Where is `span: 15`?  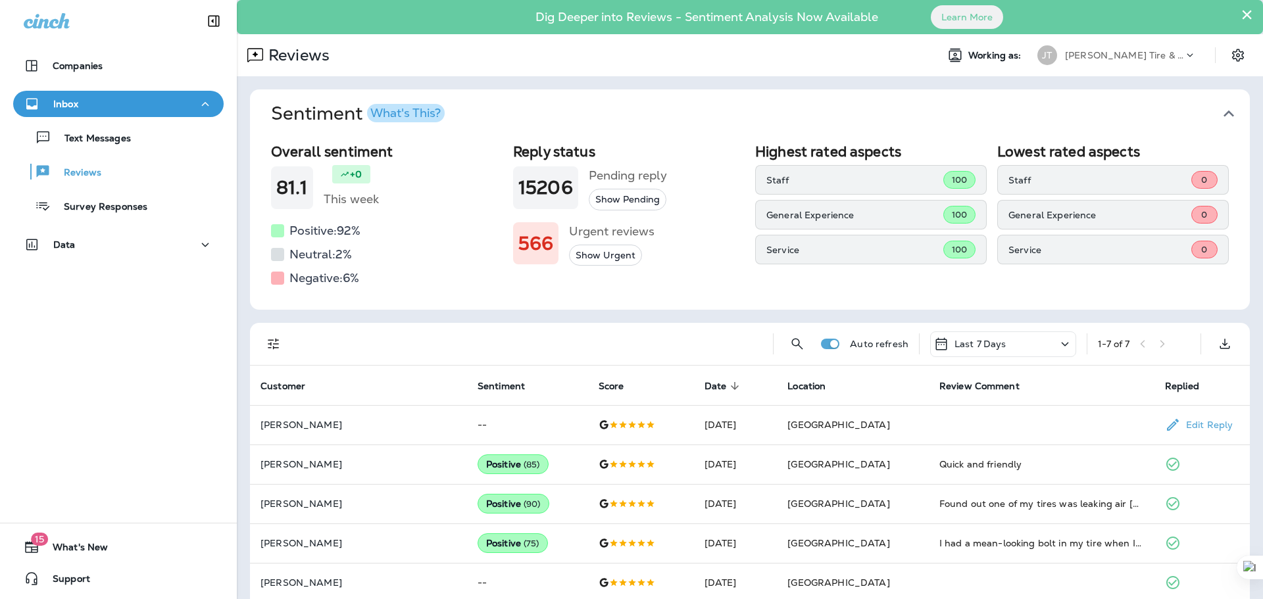
span: 15 is located at coordinates (39, 539).